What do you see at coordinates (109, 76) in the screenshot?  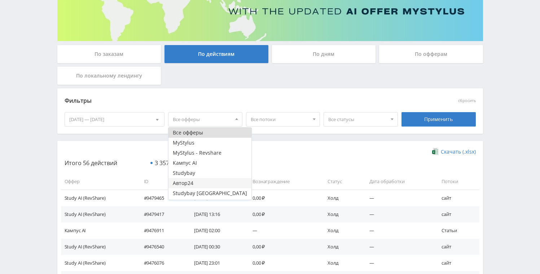 I see `div: По локальному лендингу` at bounding box center [109, 76].